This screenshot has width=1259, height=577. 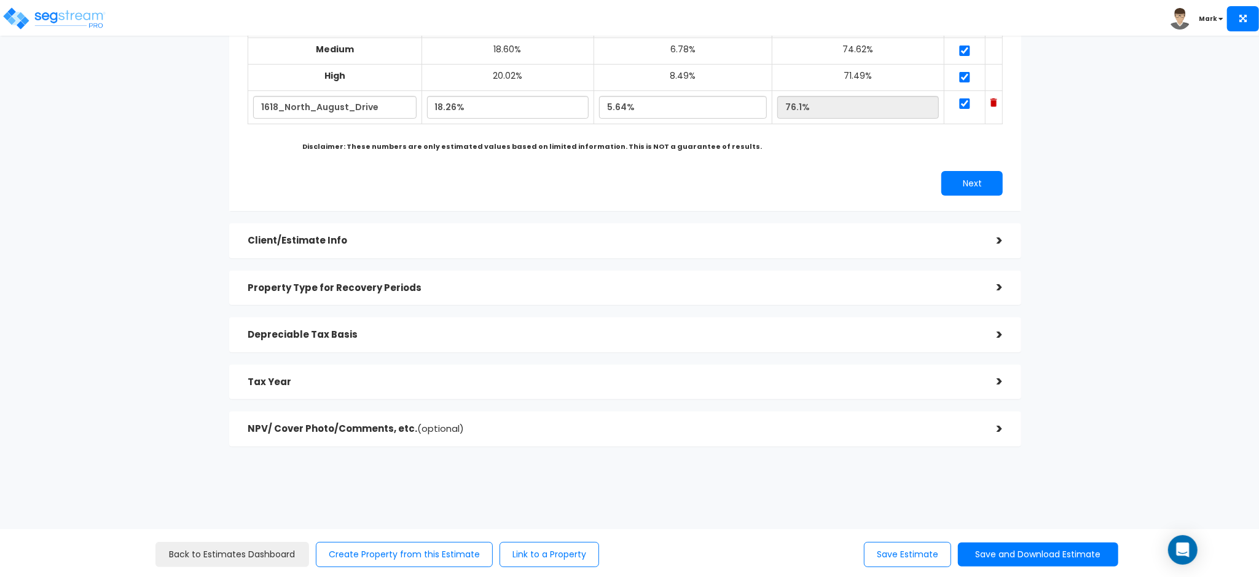 I want to click on button: Link to a Property, so click(x=549, y=554).